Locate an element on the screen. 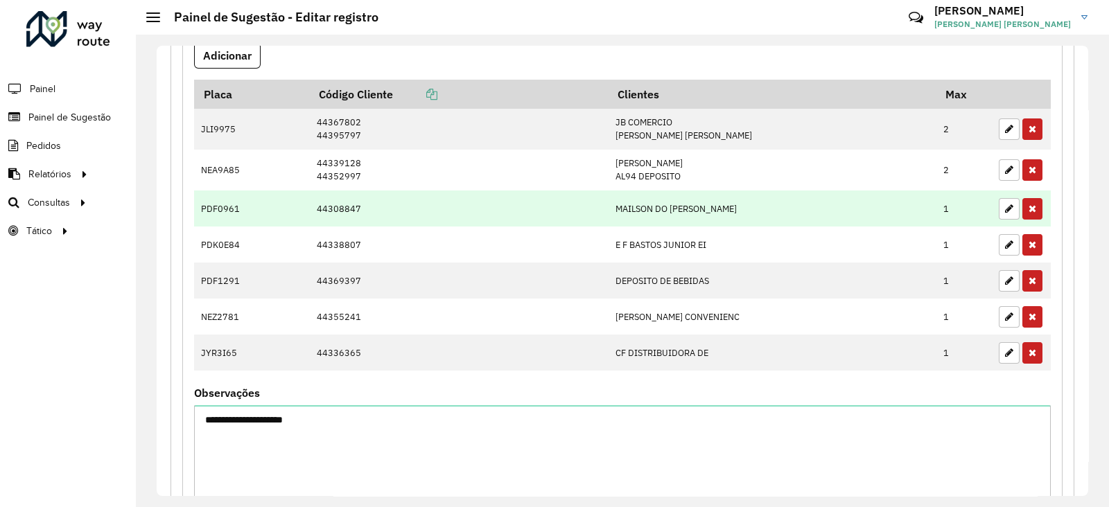 The width and height of the screenshot is (1109, 507). td: CF DISTRIBUIDORA DE is located at coordinates (772, 353).